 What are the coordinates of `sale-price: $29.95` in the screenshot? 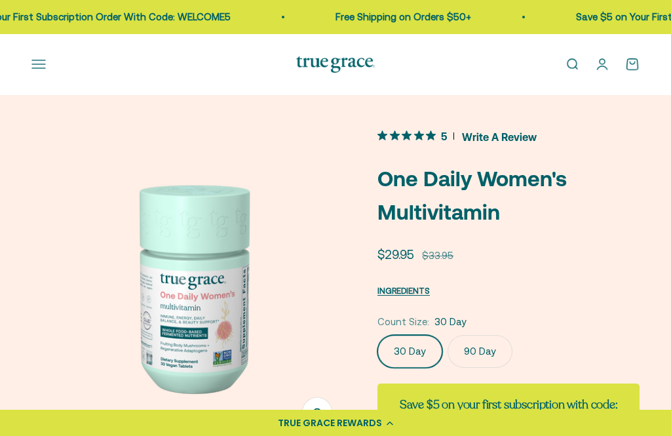 It's located at (396, 254).